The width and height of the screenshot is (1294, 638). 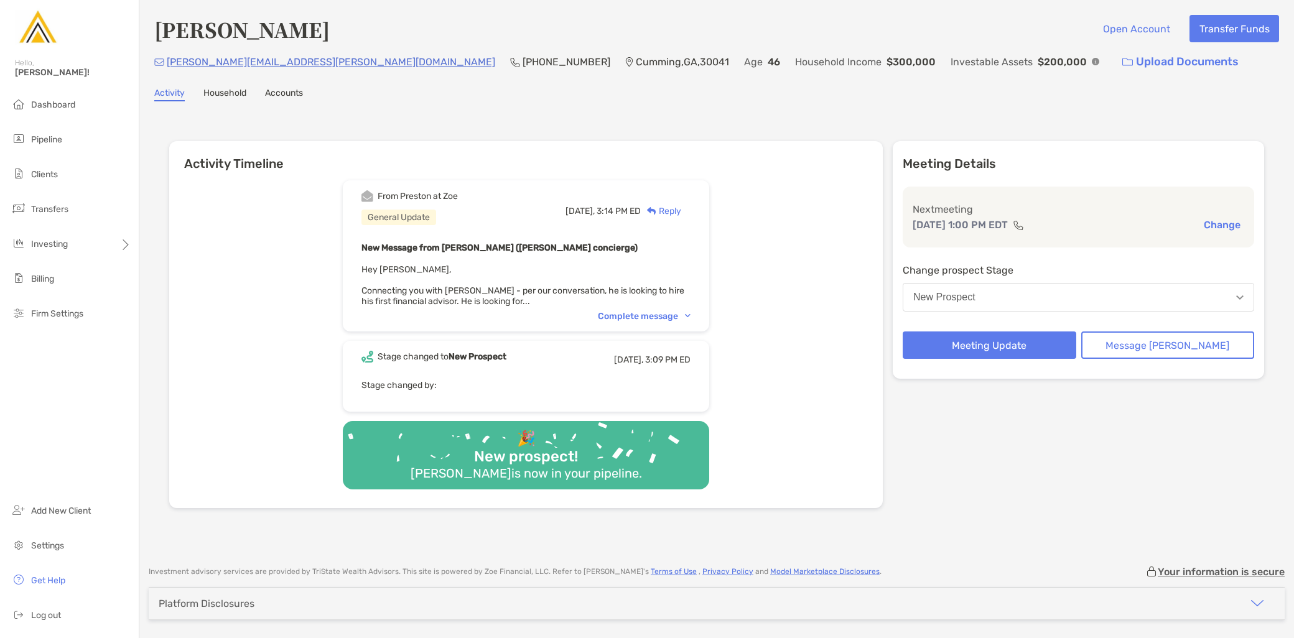 What do you see at coordinates (668, 360) in the screenshot?
I see `span: 3:09 PM ED` at bounding box center [668, 360].